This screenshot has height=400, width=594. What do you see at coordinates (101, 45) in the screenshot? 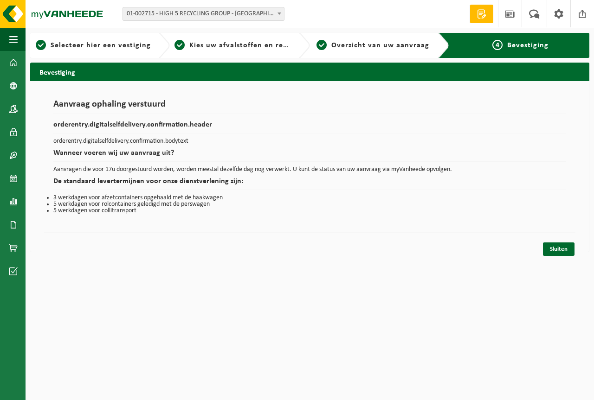
I see `span: Selecteer hier een vestiging` at bounding box center [101, 45].